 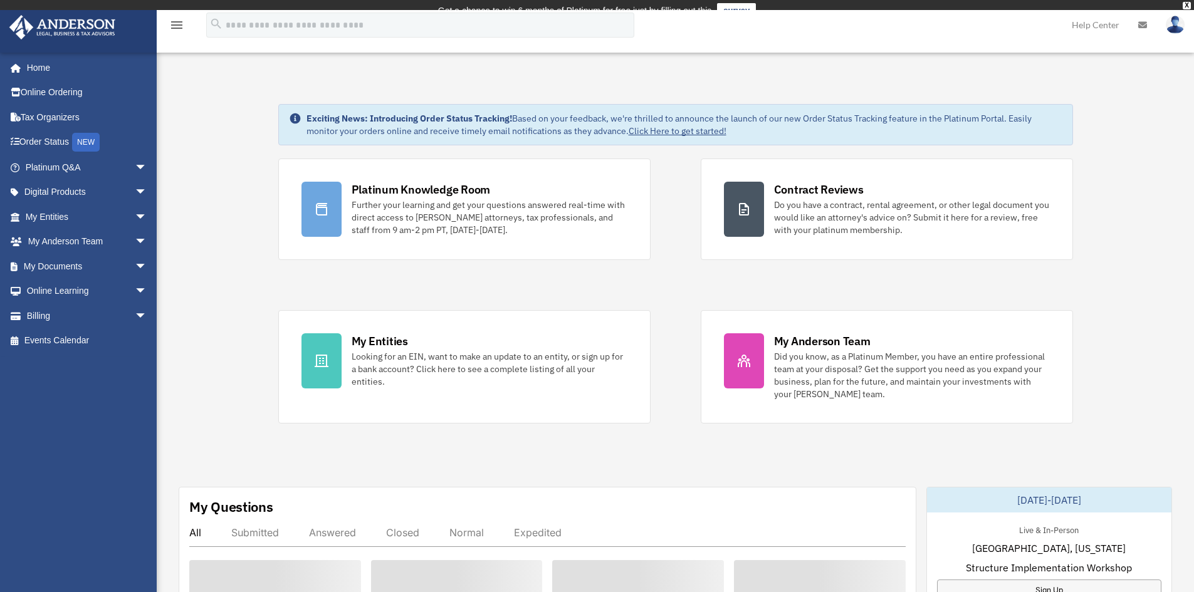 What do you see at coordinates (409, 118) in the screenshot?
I see `strong: Exciting News: Introducing Order Status Tracking!` at bounding box center [409, 118].